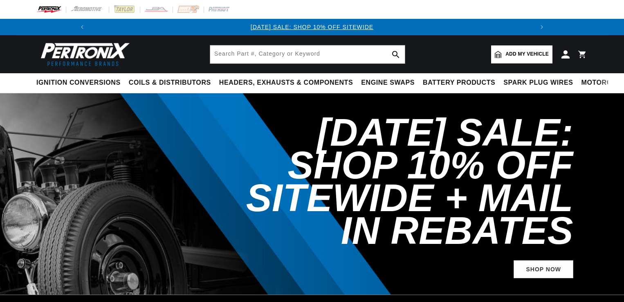  What do you see at coordinates (80, 83) in the screenshot?
I see `summary: Ignition Conversions` at bounding box center [80, 83].